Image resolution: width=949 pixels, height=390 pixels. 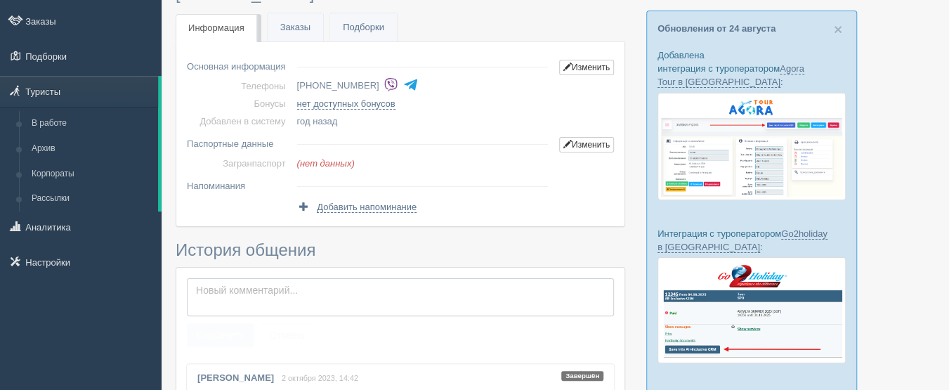 I want to click on img: agora-tour-%D0%B7%D0%B0%D1%8F%D0%B2%D0%BA%D0%B8-%D1%81%D1%80%D0%BC-%D0%B4%D0%BB%D1%8F-%D1%82%D1%8..., so click(x=752, y=146).